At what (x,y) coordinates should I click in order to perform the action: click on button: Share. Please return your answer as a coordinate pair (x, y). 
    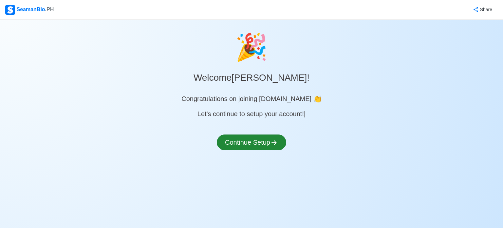
    Looking at the image, I should click on (482, 9).